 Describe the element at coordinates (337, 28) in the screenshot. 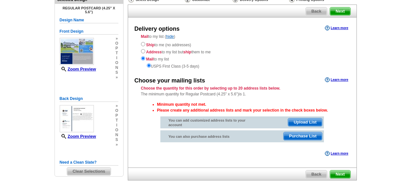

I see `a: Learn more` at that location.